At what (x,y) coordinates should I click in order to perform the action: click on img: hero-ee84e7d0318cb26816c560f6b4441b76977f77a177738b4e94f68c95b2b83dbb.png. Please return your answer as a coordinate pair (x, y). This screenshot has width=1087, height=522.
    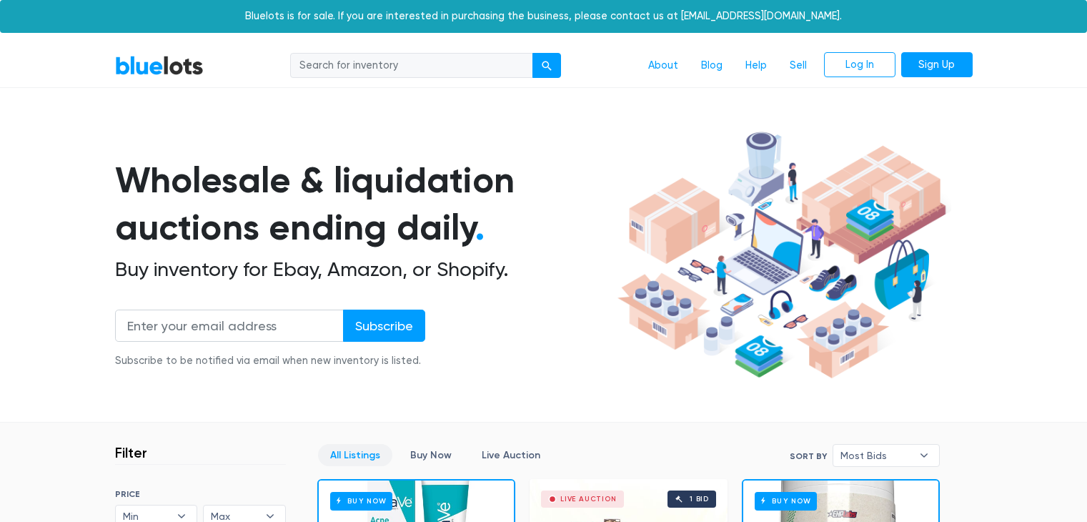
    Looking at the image, I should click on (782, 255).